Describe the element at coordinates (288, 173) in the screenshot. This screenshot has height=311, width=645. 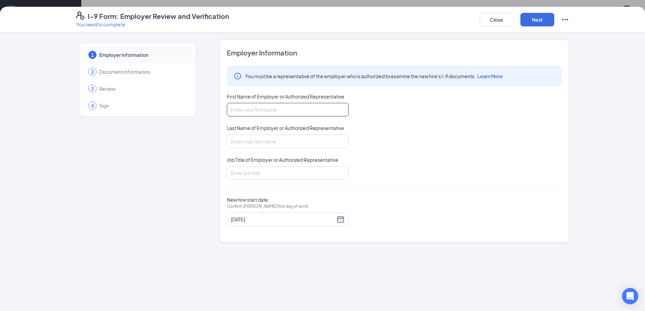
I see `input: Enter job title` at that location.